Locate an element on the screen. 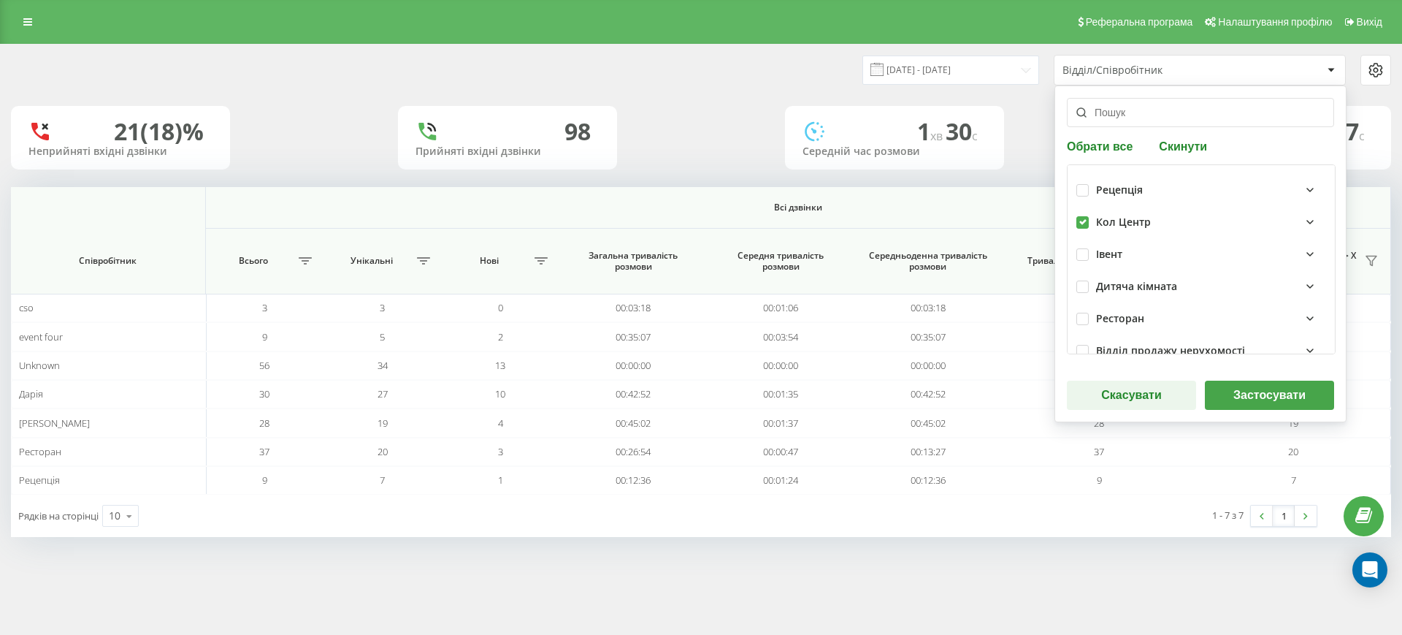 Image resolution: width=1402 pixels, height=635 pixels. td: 00:01:35 is located at coordinates (781, 394).